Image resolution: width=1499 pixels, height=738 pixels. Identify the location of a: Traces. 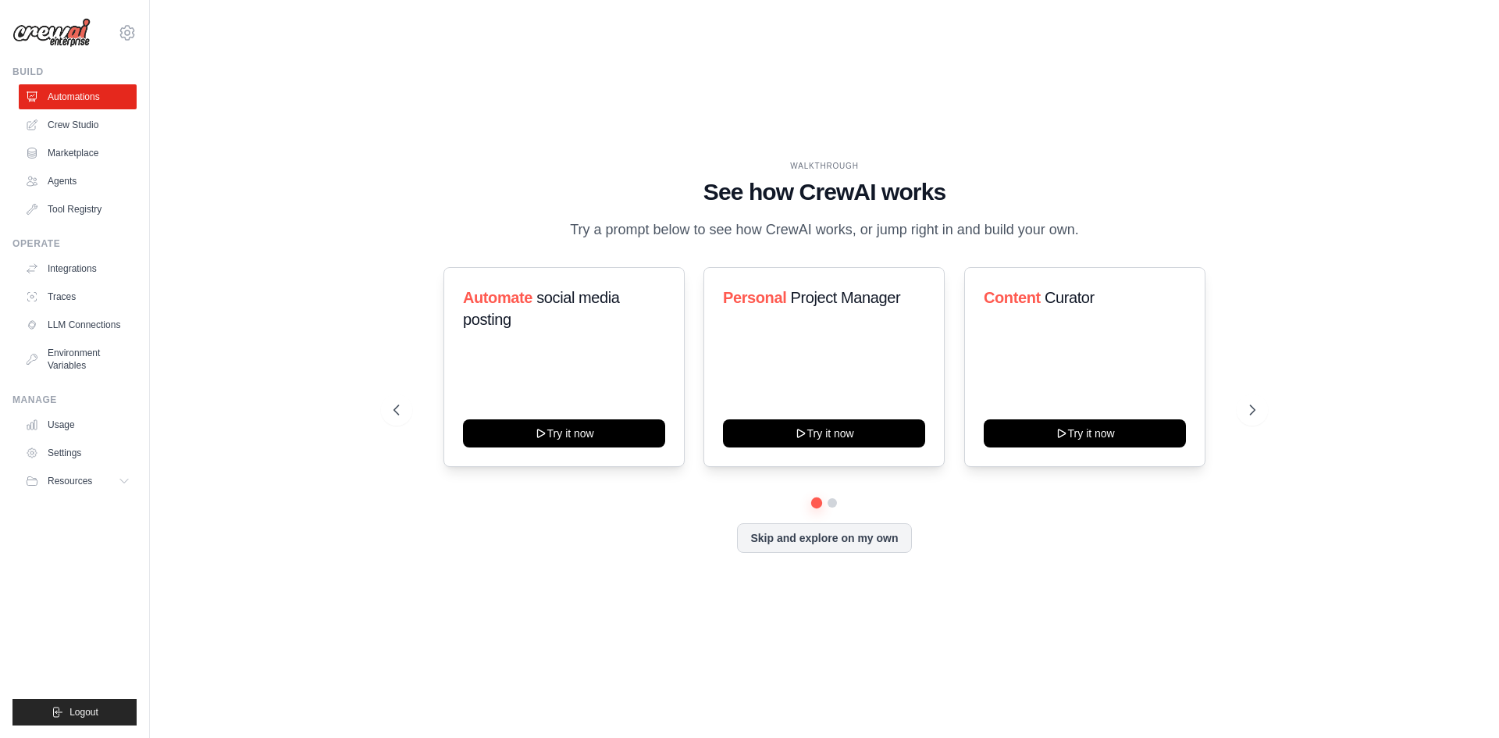
(77, 297).